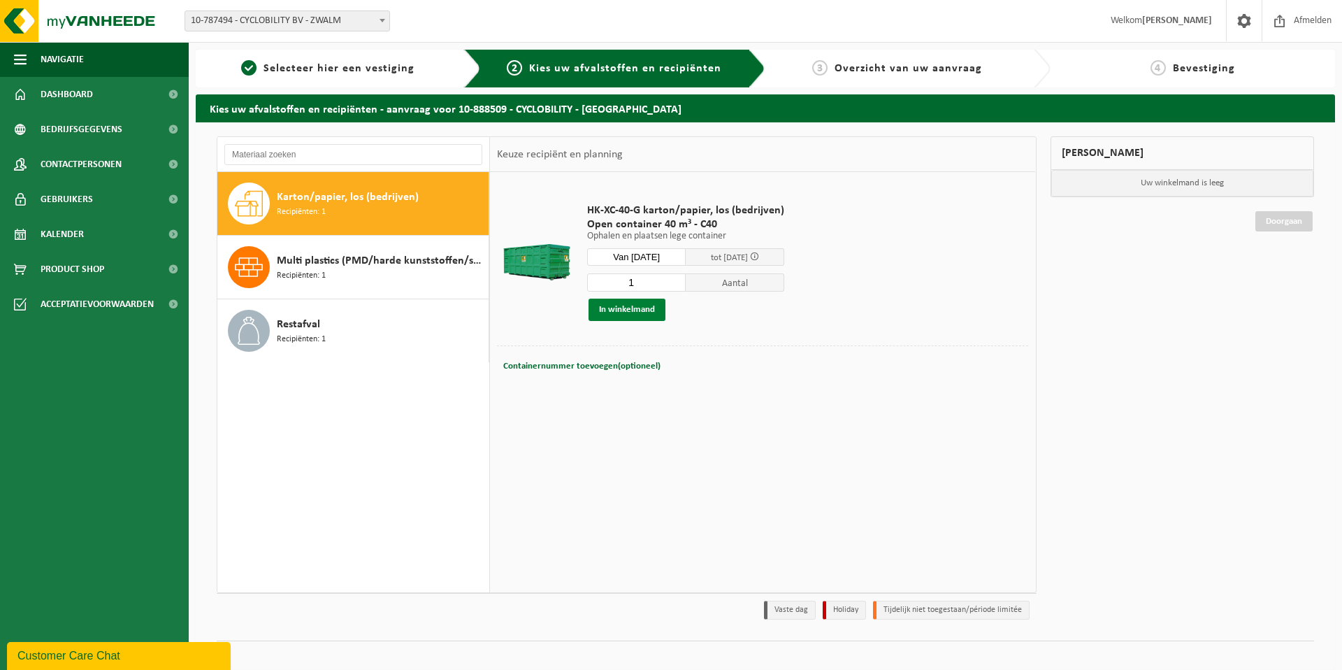 The height and width of the screenshot is (670, 1342). What do you see at coordinates (625, 69) in the screenshot?
I see `span: Kies uw afvalstoffen en recipiënten` at bounding box center [625, 69].